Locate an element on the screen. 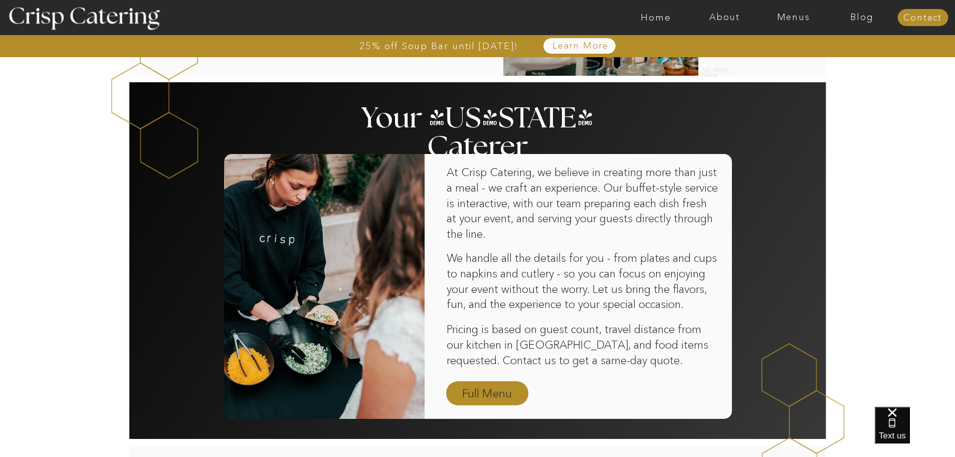 Image resolution: width=955 pixels, height=457 pixels. nav: Blog is located at coordinates (862, 18).